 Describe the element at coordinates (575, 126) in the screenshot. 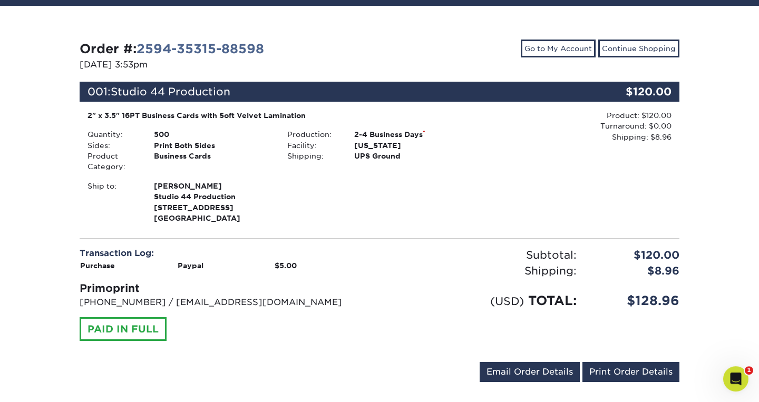

I see `div: Product: $120.00 Turnaround: $0.00 Shipping: $8.96` at that location.